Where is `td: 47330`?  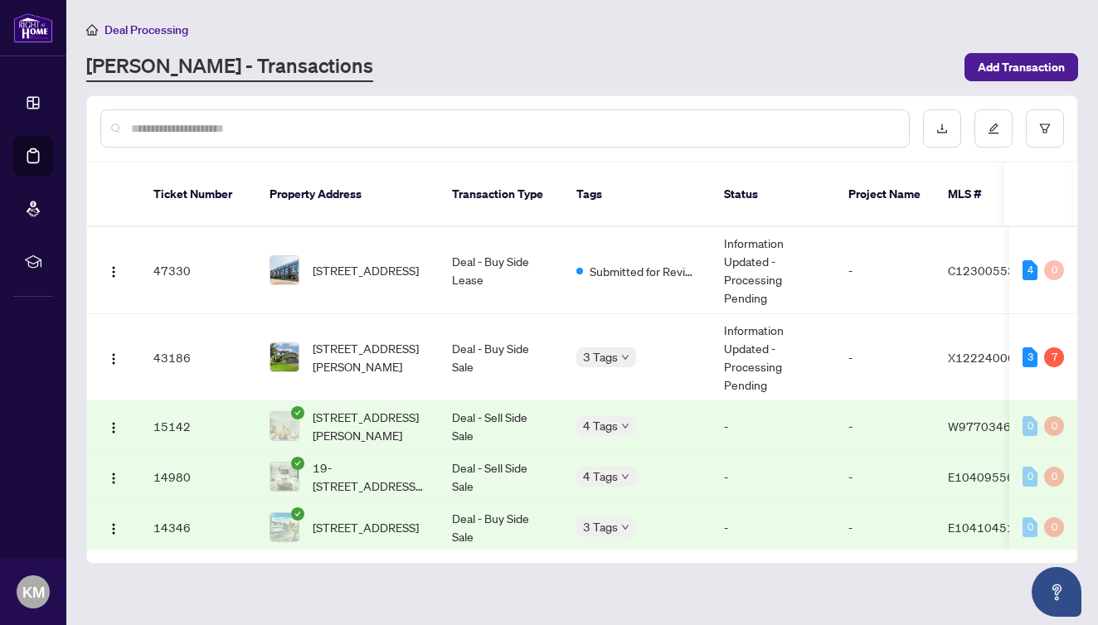 td: 47330 is located at coordinates (198, 270).